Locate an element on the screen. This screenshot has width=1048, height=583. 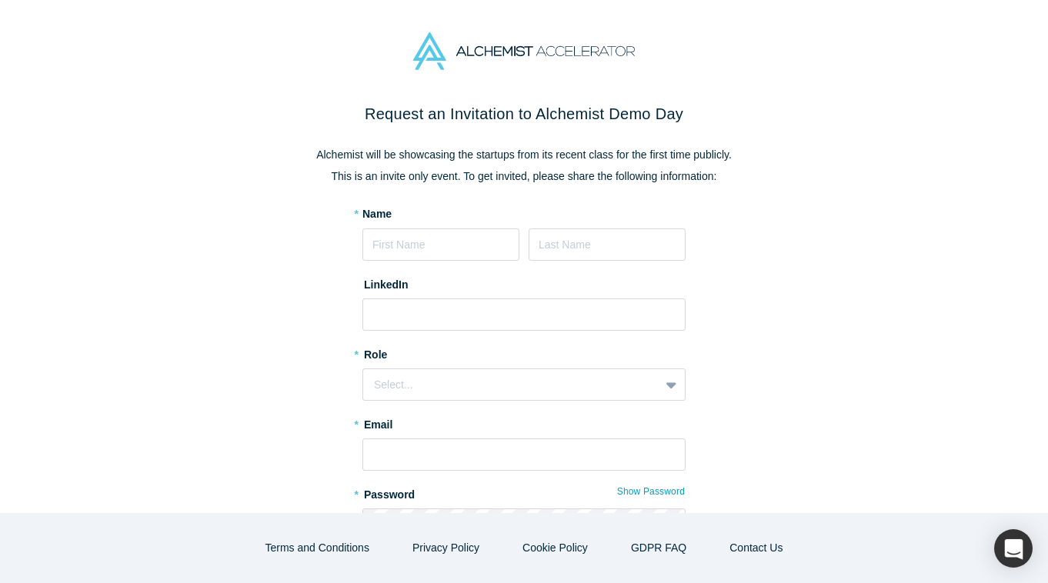
button: Contact Us is located at coordinates (755, 548).